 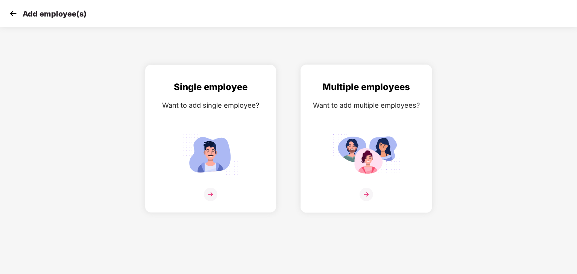 What do you see at coordinates (55, 14) in the screenshot?
I see `p: Add employee(s)` at bounding box center [55, 14].